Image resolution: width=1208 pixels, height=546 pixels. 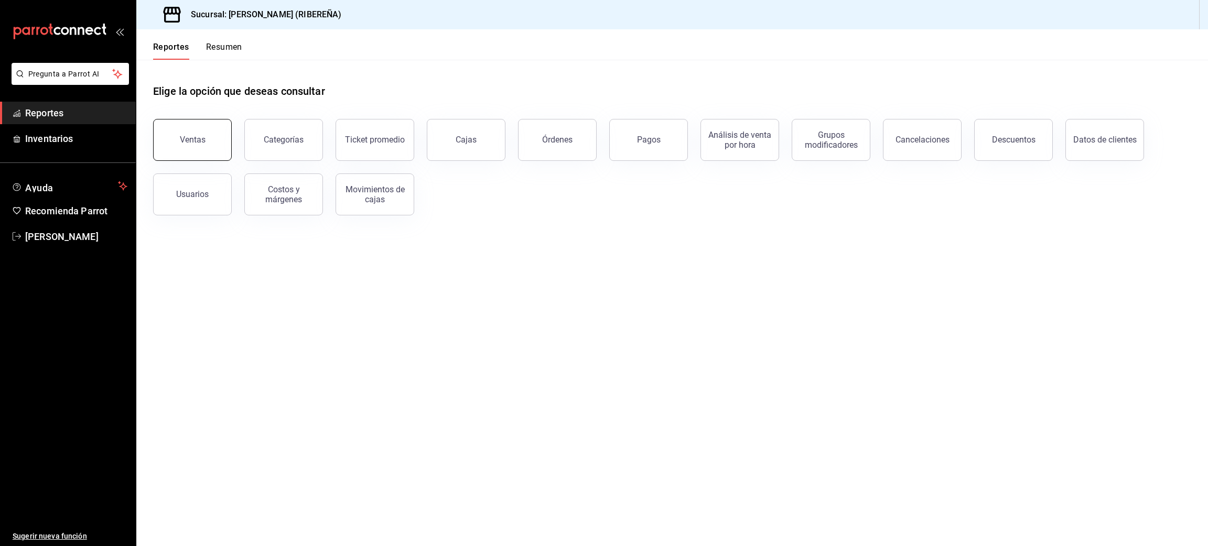 What do you see at coordinates (740, 140) in the screenshot?
I see `div: Análisis de venta por hora` at bounding box center [740, 140].